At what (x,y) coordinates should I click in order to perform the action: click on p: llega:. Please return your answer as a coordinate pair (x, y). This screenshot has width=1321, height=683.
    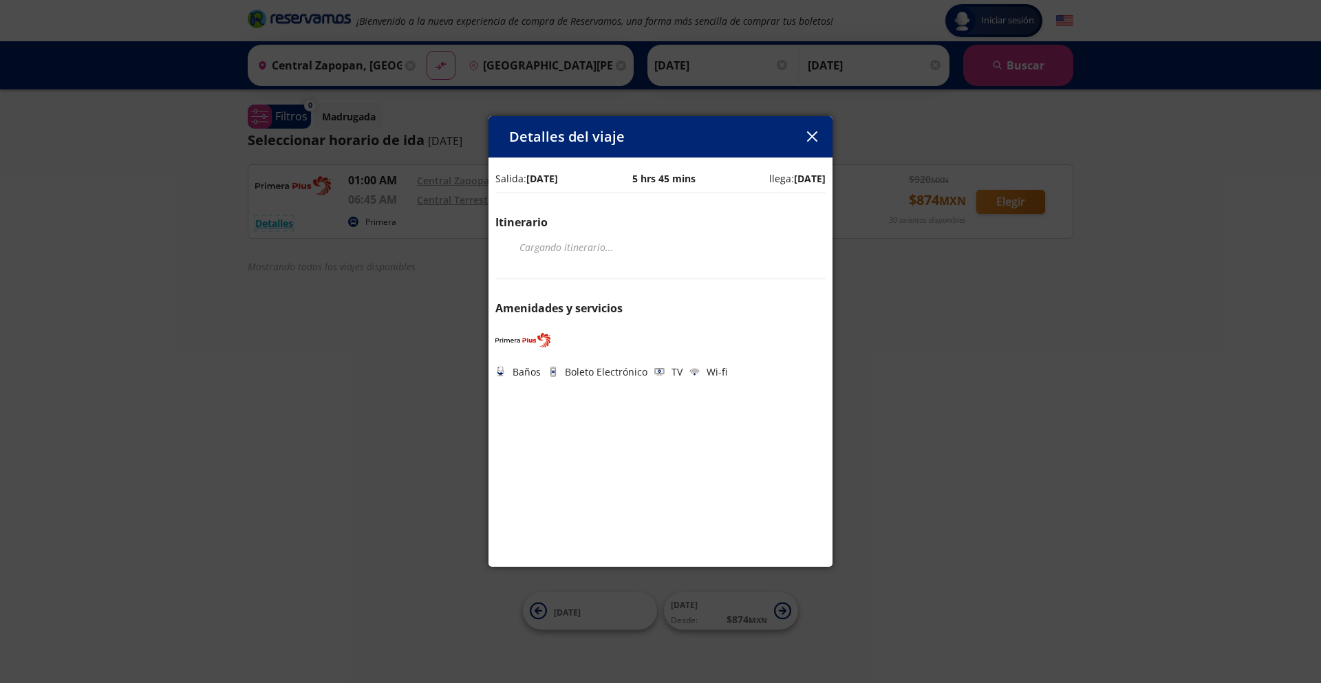
    Looking at the image, I should click on (798, 178).